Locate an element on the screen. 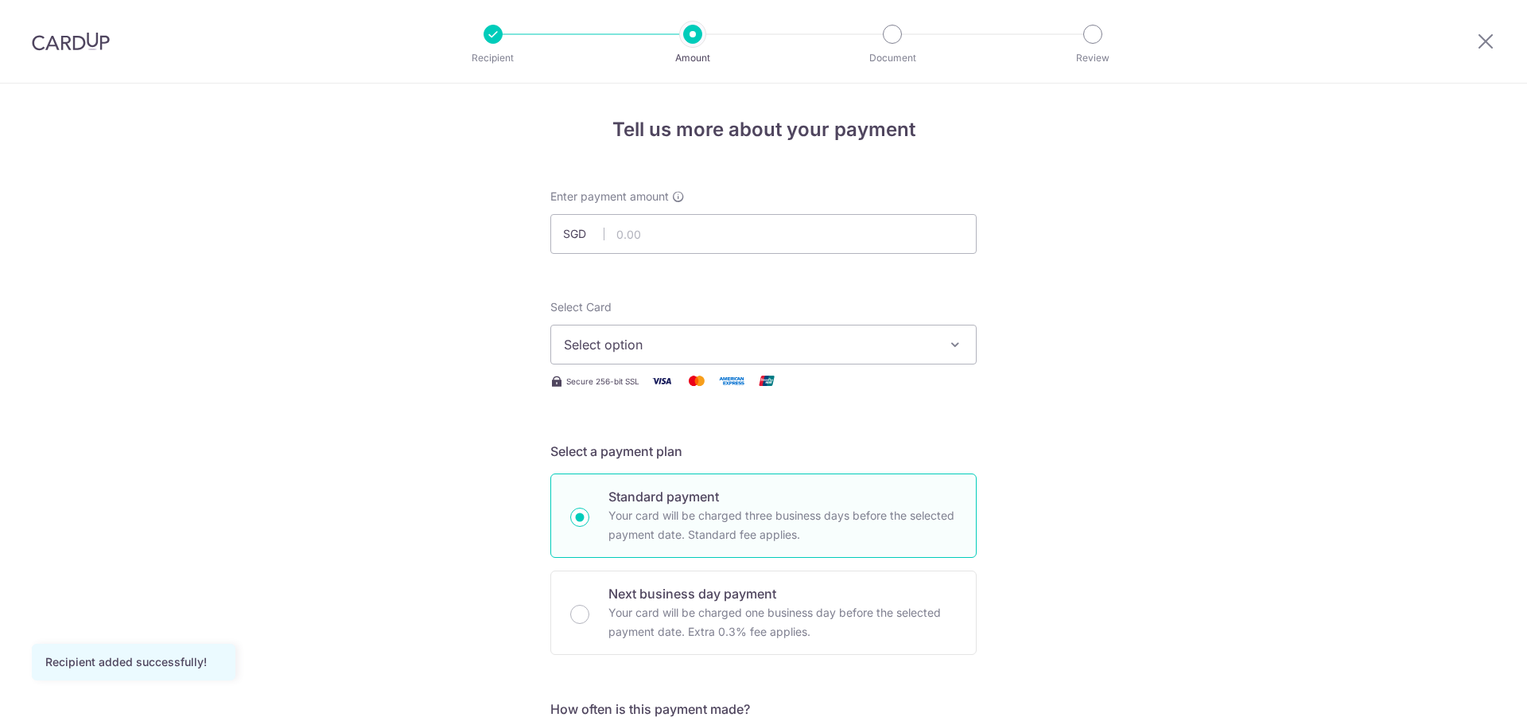 The image size is (1527, 725). p: Amount is located at coordinates (693, 58).